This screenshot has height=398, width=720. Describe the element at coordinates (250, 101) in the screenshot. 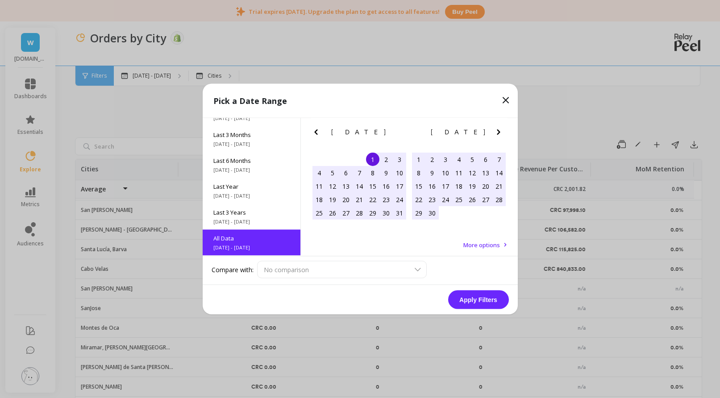

I see `p: Pick a Date Range` at that location.